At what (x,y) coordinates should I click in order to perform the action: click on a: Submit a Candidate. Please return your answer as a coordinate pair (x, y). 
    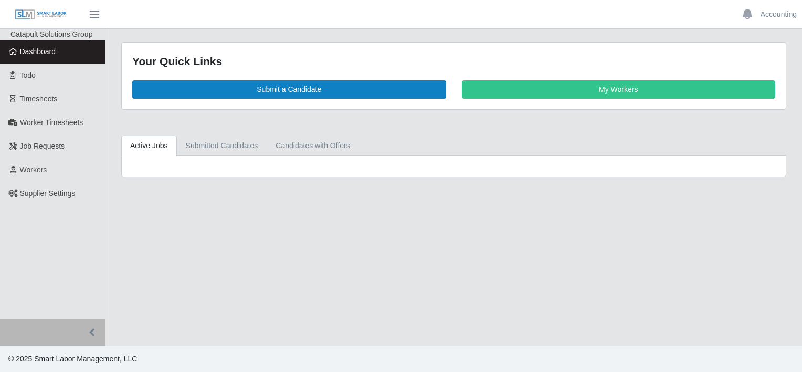
    Looking at the image, I should click on (289, 89).